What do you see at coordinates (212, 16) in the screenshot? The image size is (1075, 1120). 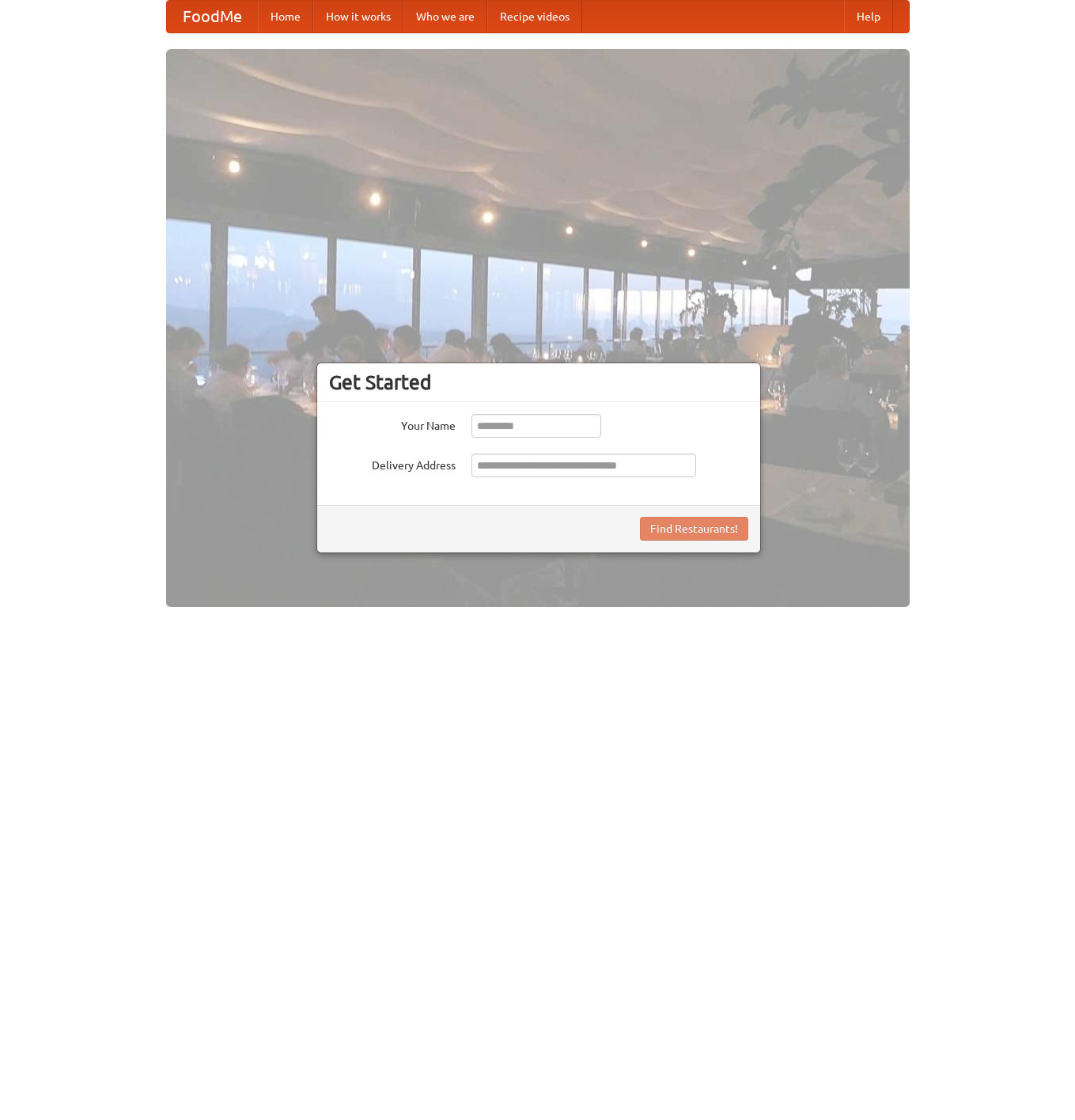 I see `a: FoodMe` at bounding box center [212, 16].